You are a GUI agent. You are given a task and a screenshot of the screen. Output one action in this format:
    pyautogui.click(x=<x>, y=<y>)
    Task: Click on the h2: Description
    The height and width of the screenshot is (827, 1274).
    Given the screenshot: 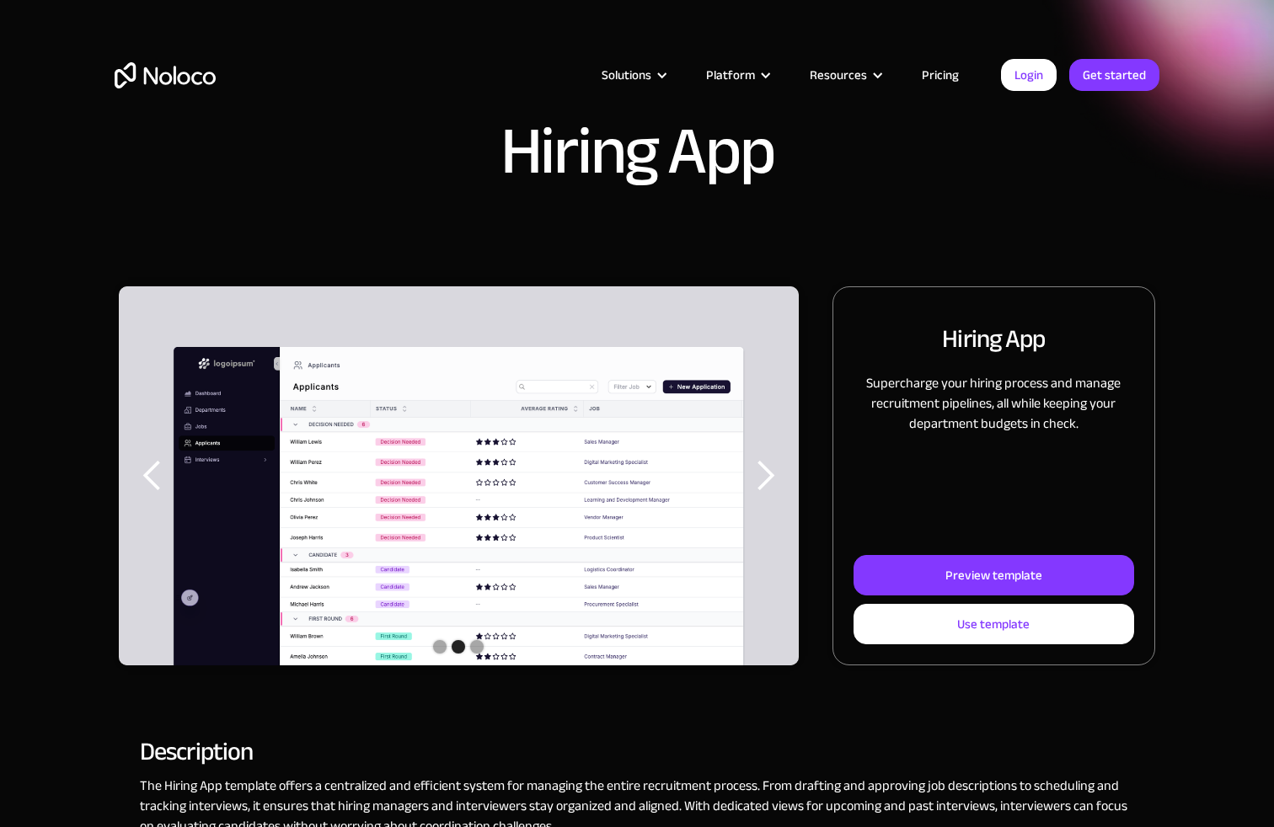 What is the action you would take?
    pyautogui.click(x=637, y=752)
    